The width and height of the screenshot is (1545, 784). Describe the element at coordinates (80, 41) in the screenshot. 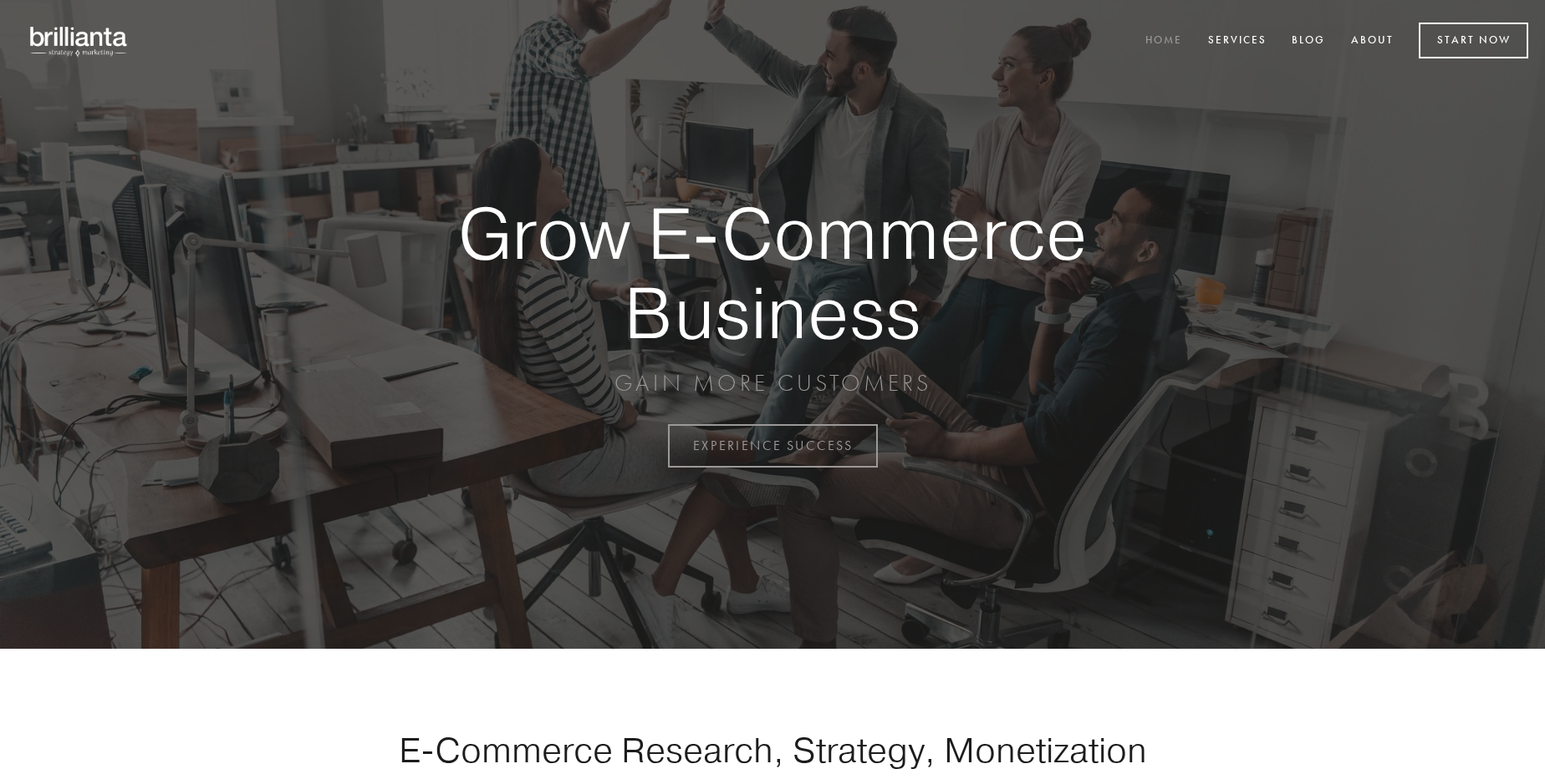

I see `img: brillianta - research, strategy, marketing` at that location.